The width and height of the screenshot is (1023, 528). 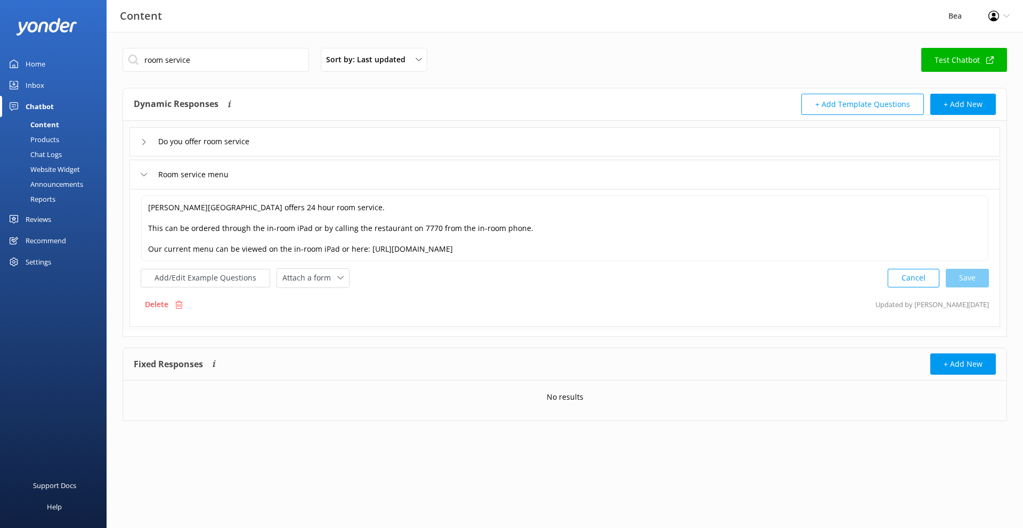 What do you see at coordinates (32, 125) in the screenshot?
I see `div: Content` at bounding box center [32, 125].